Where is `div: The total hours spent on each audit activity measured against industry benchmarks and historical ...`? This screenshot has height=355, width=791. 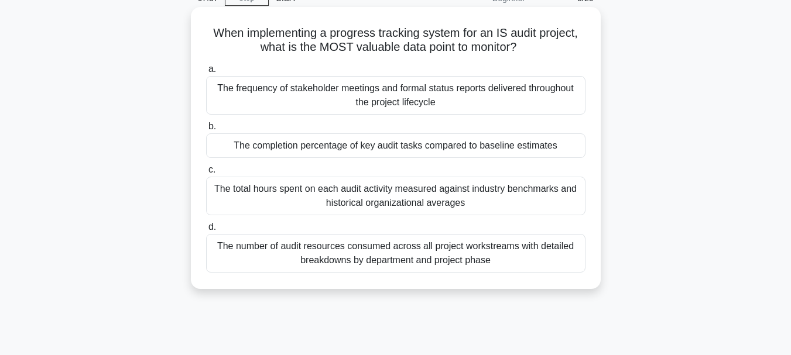
div: The total hours spent on each audit activity measured against industry benchmarks and historical ... is located at coordinates (396, 196).